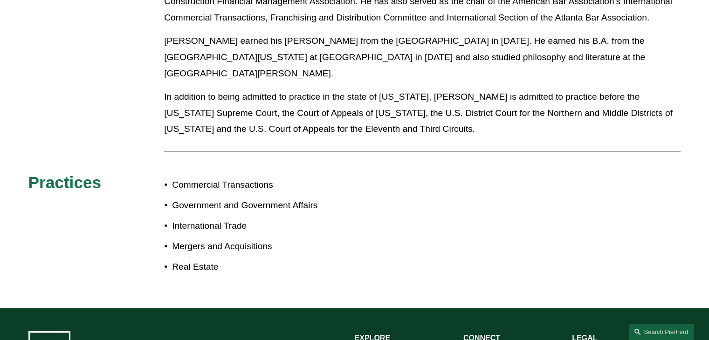  Describe the element at coordinates (263, 205) in the screenshot. I see `p: Government and Government Affairs` at that location.